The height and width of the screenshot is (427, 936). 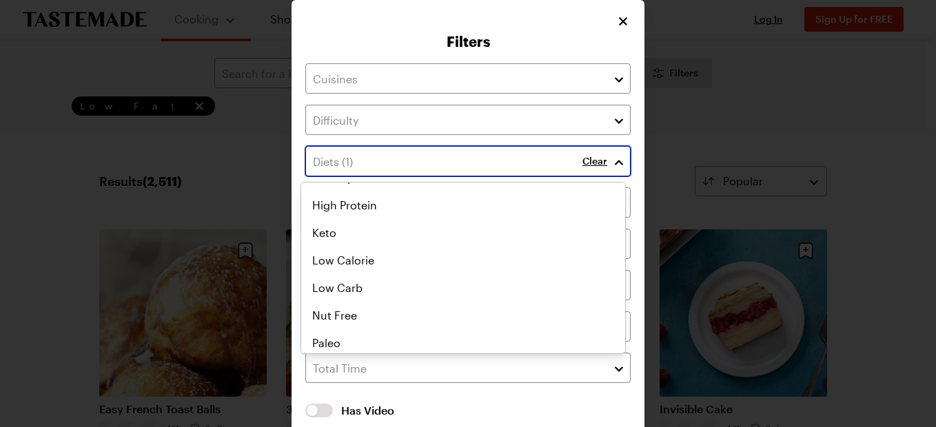 I want to click on span: Low Calorie, so click(x=343, y=260).